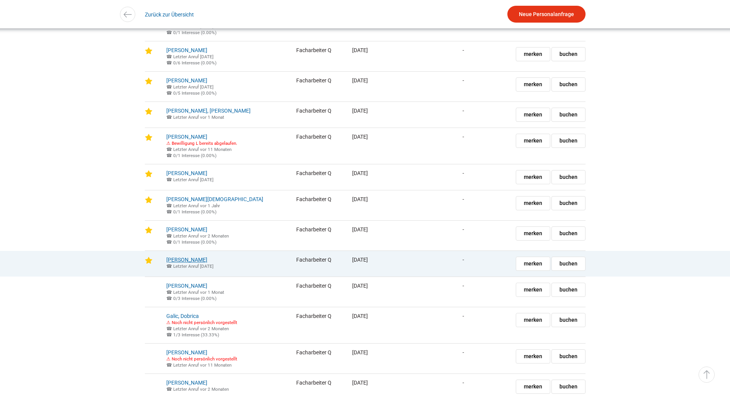 This screenshot has height=398, width=730. Describe the element at coordinates (197, 329) in the screenshot. I see `small: 01.07.2025 19:46:14` at that location.